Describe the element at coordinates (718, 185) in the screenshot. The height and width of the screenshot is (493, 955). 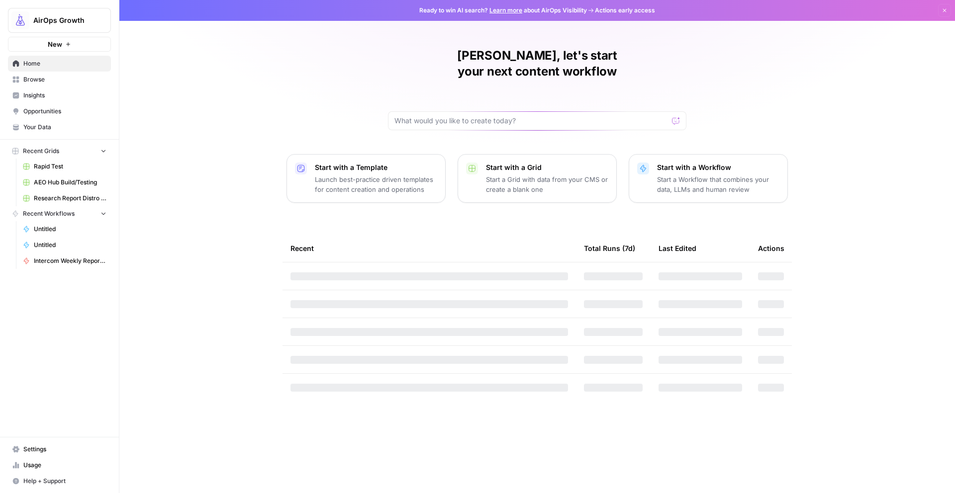
I see `p: Start a Workflow that combines your data, LLMs and human review` at that location.